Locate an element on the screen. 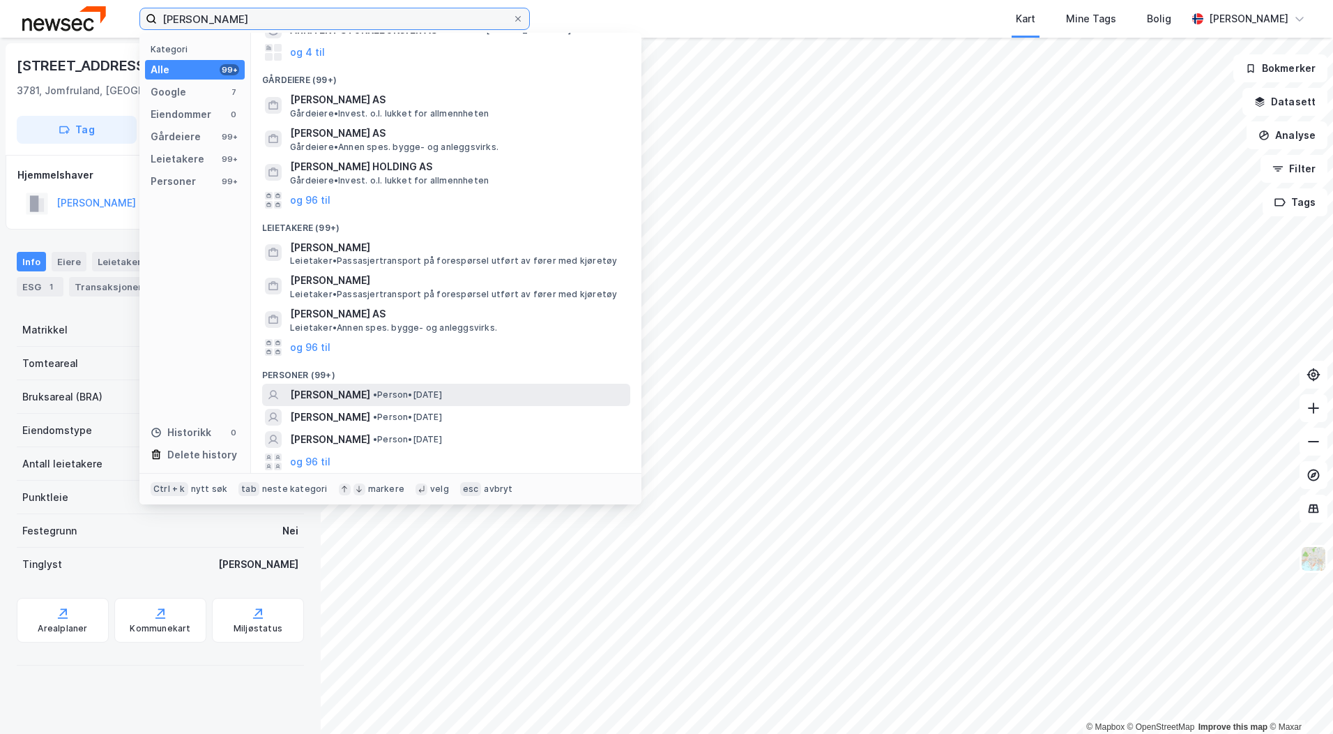 The image size is (1333, 734). div: neste kategori is located at coordinates (295, 489).